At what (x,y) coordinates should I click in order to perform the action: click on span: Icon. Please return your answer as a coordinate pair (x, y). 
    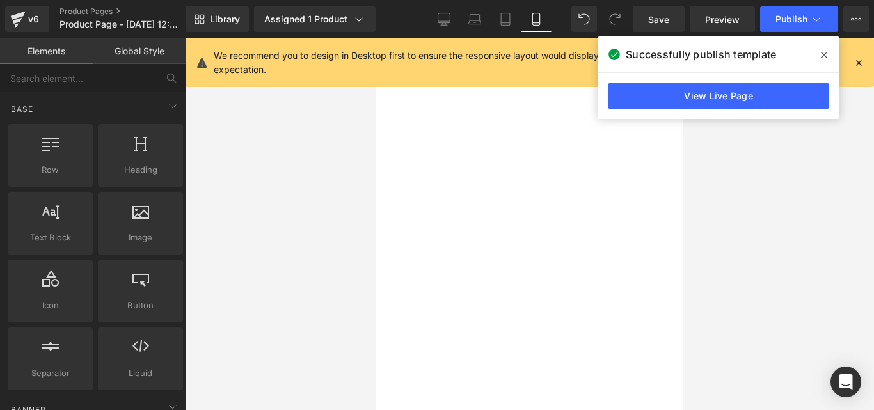
    Looking at the image, I should click on (50, 305).